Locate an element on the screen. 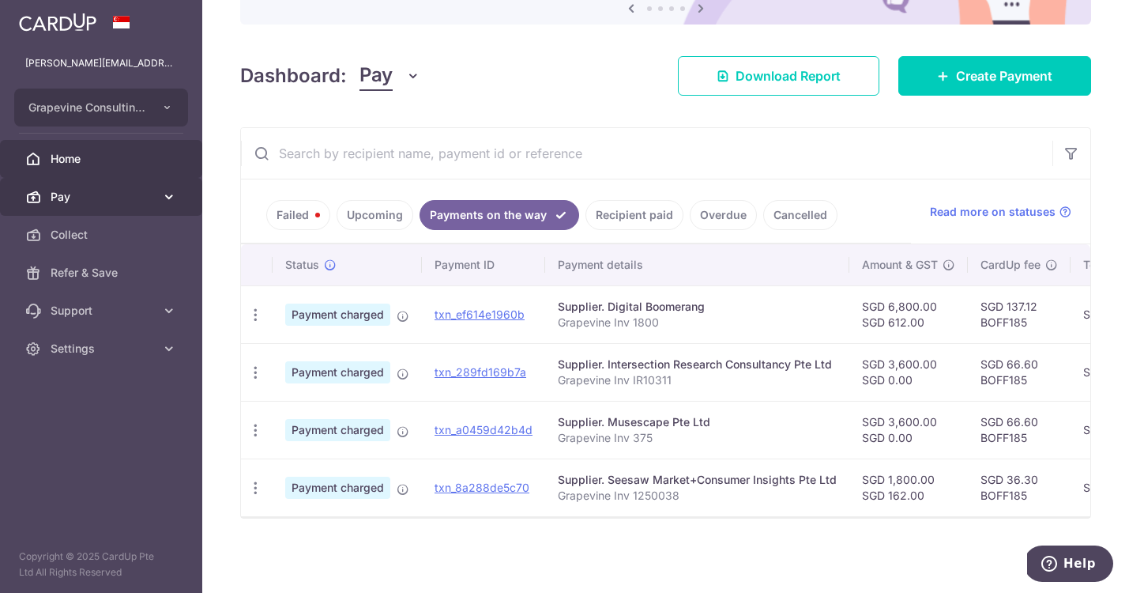 Image resolution: width=1129 pixels, height=593 pixels. span: Help is located at coordinates (52, 18).